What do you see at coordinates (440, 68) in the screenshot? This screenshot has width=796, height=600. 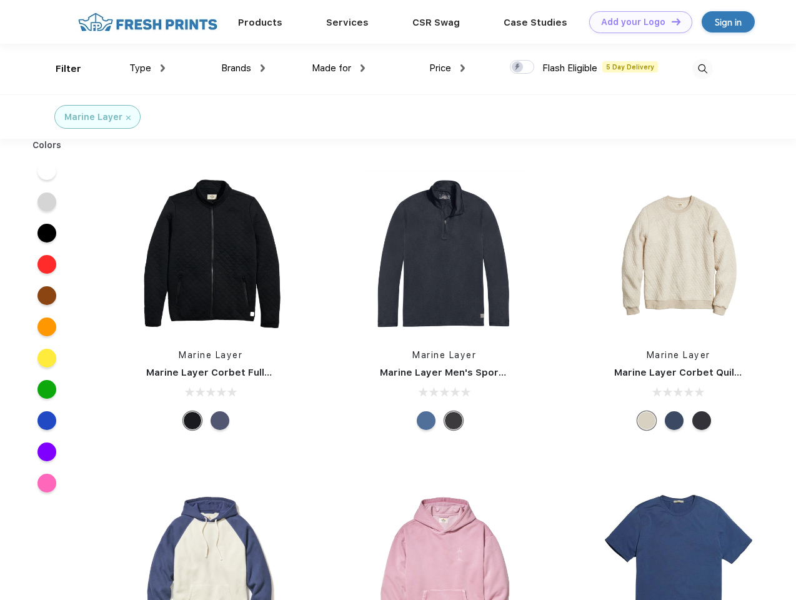 I see `span: Price` at bounding box center [440, 68].